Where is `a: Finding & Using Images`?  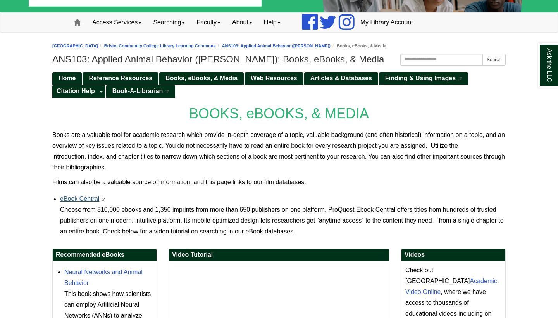
a: Finding & Using Images is located at coordinates (423, 78).